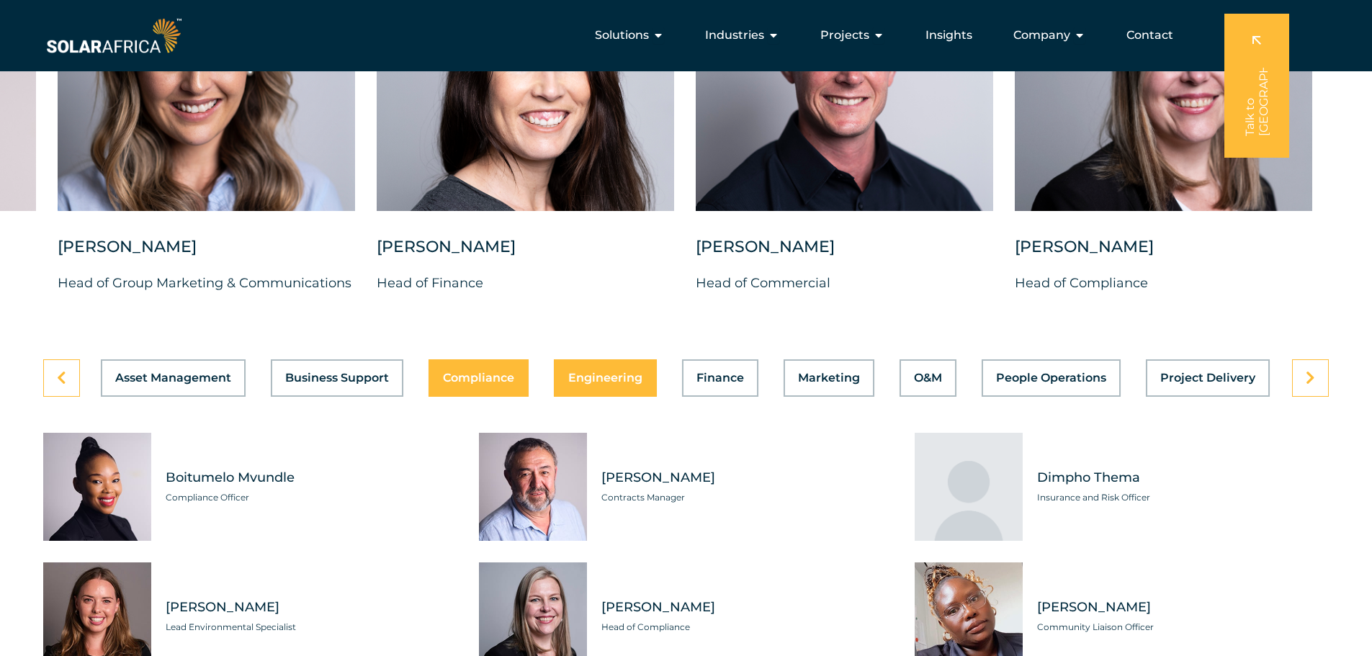 The height and width of the screenshot is (656, 1372). Describe the element at coordinates (311, 627) in the screenshot. I see `span: Lead Environmental Specialist` at that location.